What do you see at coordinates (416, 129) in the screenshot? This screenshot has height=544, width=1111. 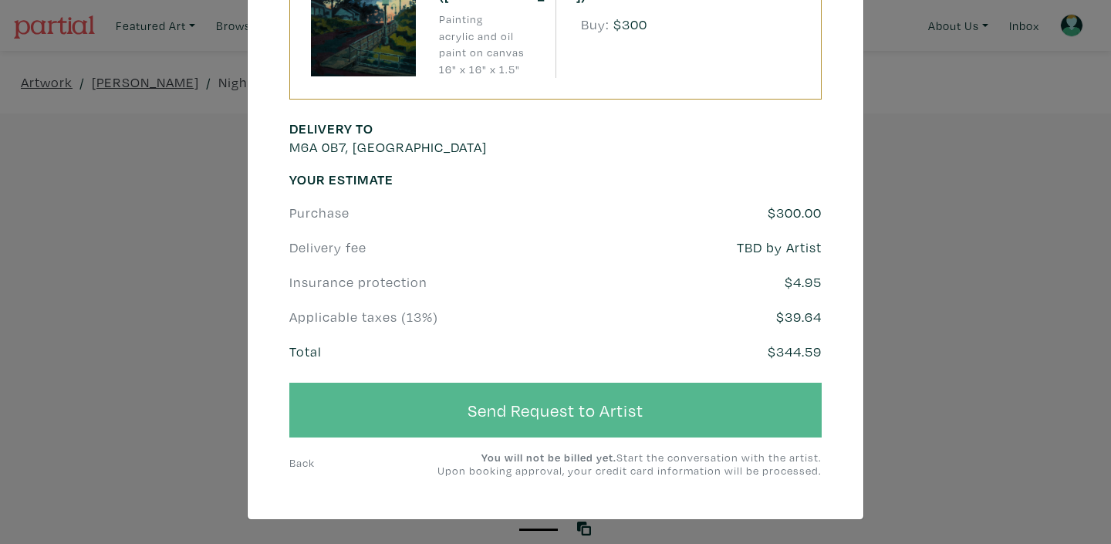 I see `h6: Delivery To` at bounding box center [416, 129].